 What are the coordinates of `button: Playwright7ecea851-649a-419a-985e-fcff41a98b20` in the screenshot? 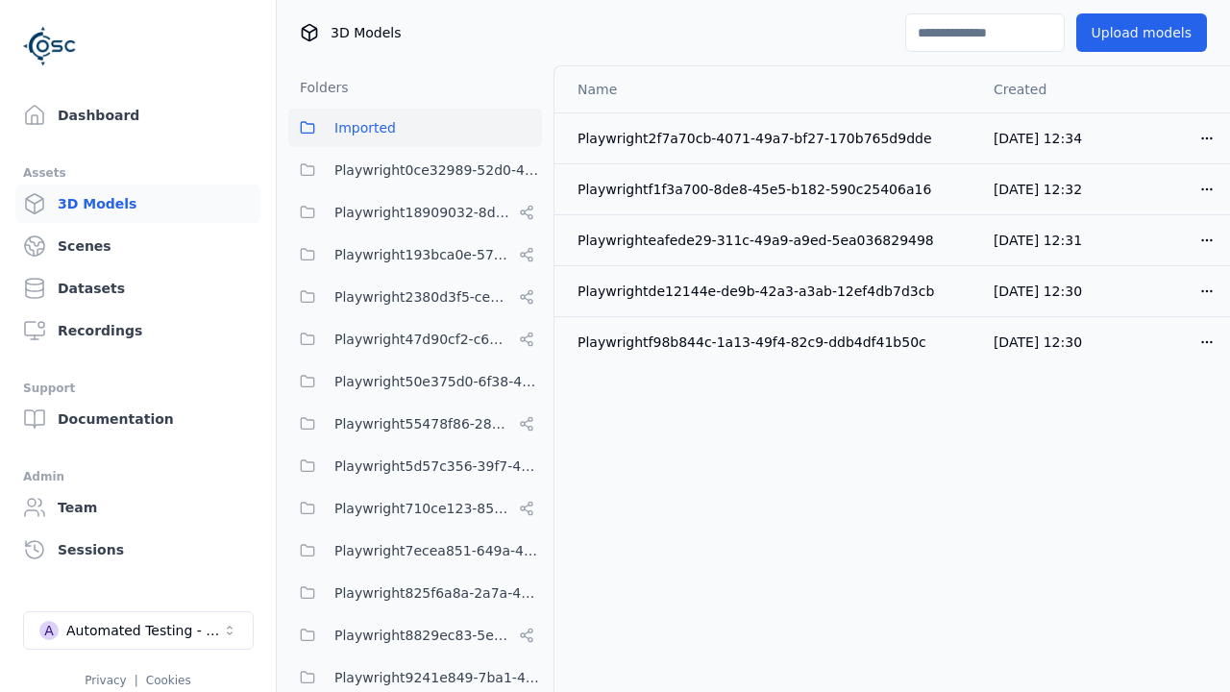 It's located at (415, 551).